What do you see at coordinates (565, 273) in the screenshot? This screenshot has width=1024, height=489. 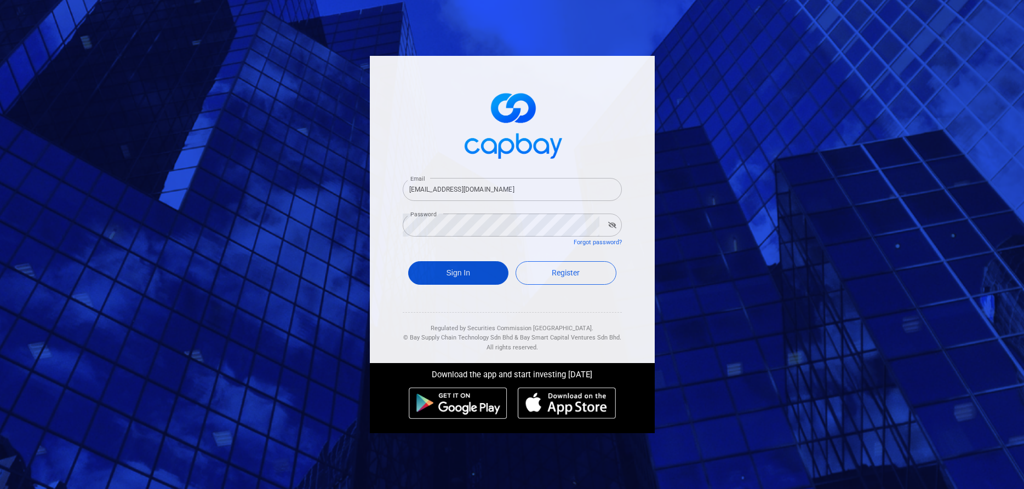 I see `span: Register` at bounding box center [565, 273].